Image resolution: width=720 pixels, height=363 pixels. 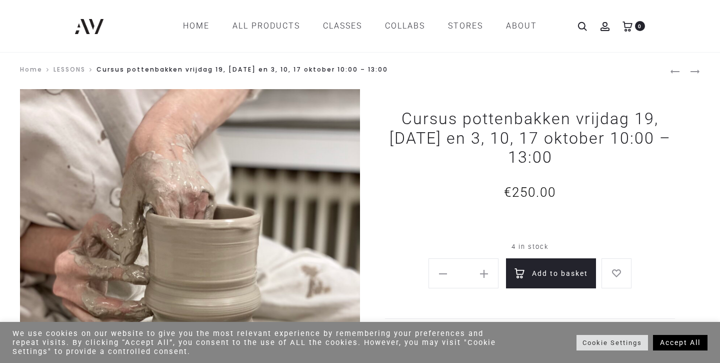 I want to click on a: STORES, so click(x=466, y=26).